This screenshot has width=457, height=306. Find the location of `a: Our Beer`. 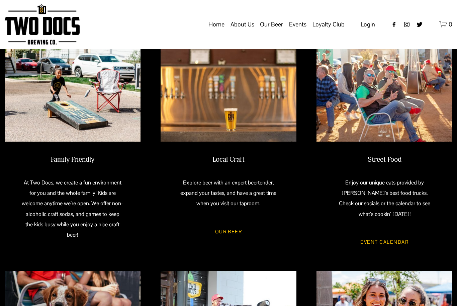

a: Our Beer is located at coordinates (229, 231).